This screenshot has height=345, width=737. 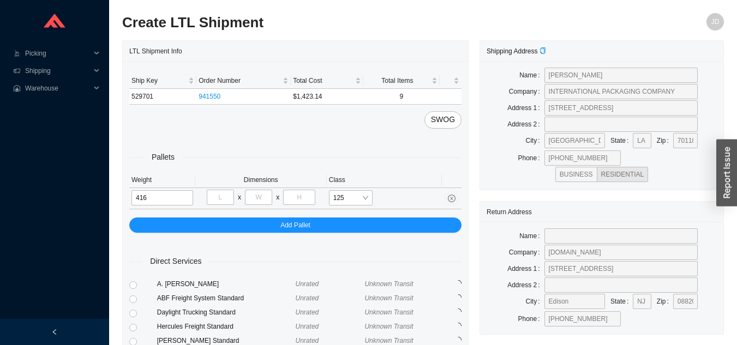 What do you see at coordinates (58, 88) in the screenshot?
I see `span: Warehouse` at bounding box center [58, 88].